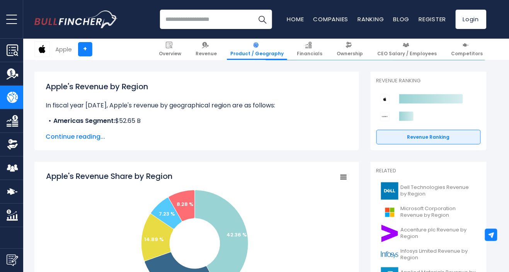 This screenshot has width=509, height=272. Describe the element at coordinates (171, 49) in the screenshot. I see `a: Overview` at that location.